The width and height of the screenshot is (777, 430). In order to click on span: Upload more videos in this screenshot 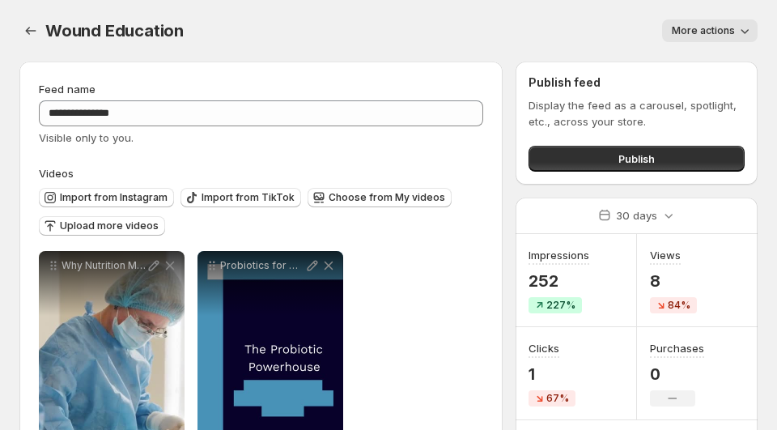, I will do `click(109, 226)`.